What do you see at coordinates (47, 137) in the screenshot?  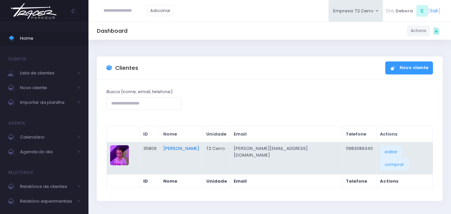 I see `span: Calendário` at bounding box center [47, 137].